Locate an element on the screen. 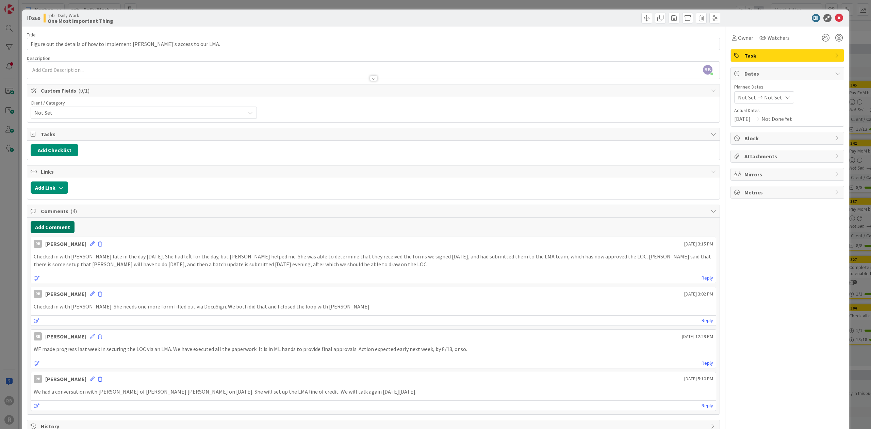 The height and width of the screenshot is (429, 871). span: Watchers is located at coordinates (779, 38).